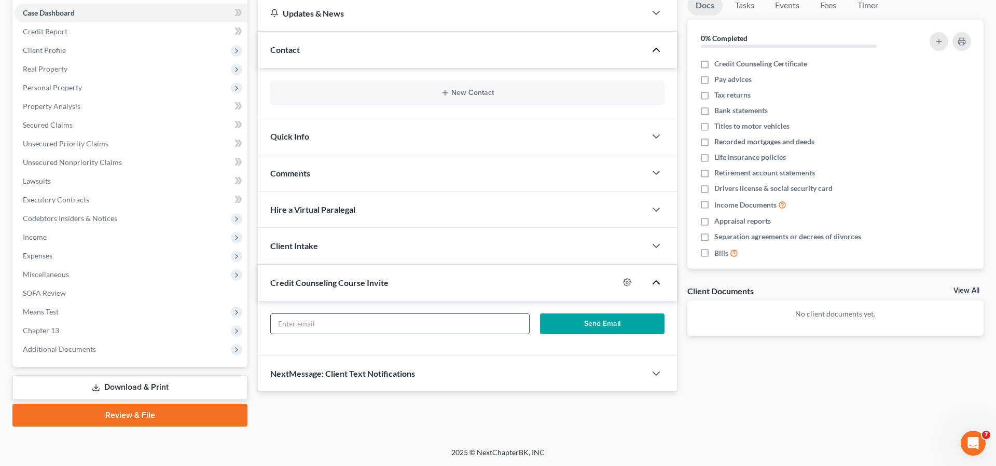 The width and height of the screenshot is (996, 466). Describe the element at coordinates (467, 93) in the screenshot. I see `button: New Contact` at that location.